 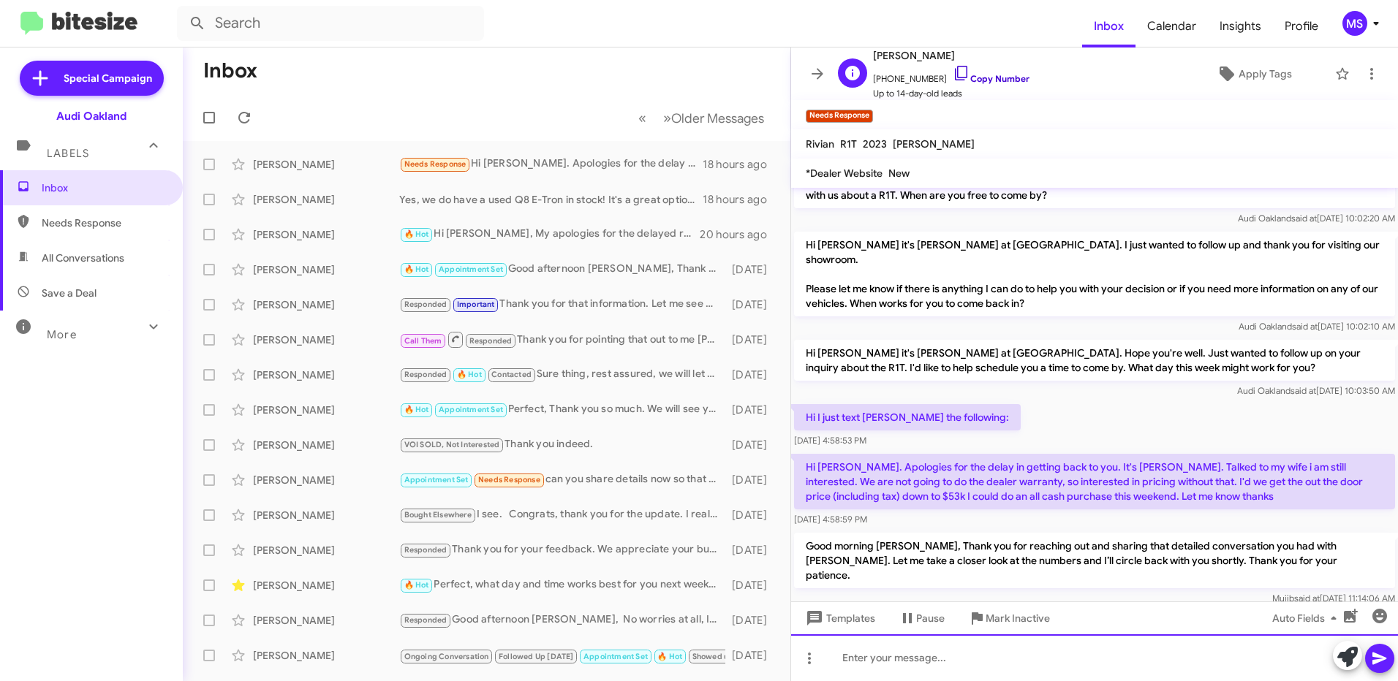 What do you see at coordinates (550, 200) in the screenshot?
I see `div: Yes, we do have a used Q8 E-Tron in stock! It's a great option. When would you like to come in an...` at bounding box center [550, 200].